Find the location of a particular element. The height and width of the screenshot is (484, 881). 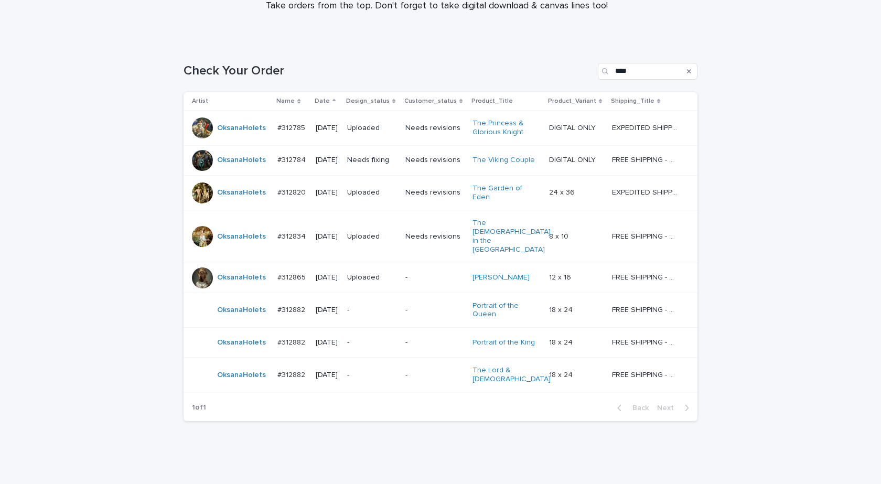

p: Design_status is located at coordinates (368, 101).